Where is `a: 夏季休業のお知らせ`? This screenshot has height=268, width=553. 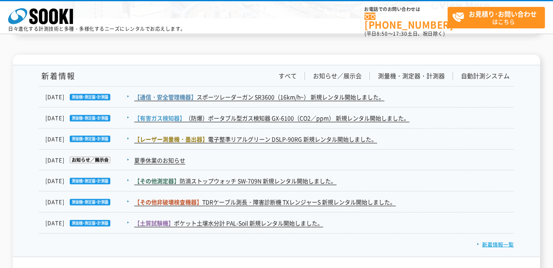
a: 夏季休業のお知らせ is located at coordinates (160, 160).